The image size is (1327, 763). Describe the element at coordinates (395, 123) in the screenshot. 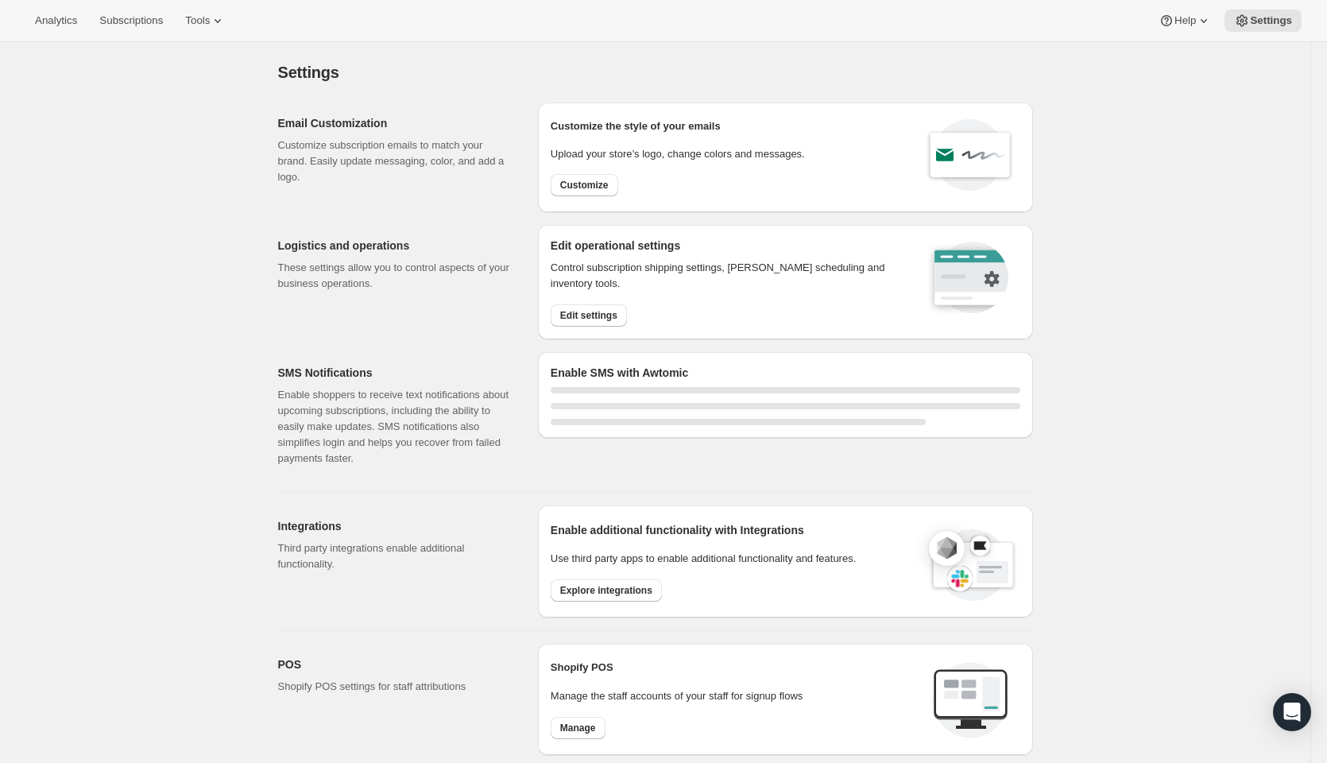

I see `h2: Email Customization` at that location.